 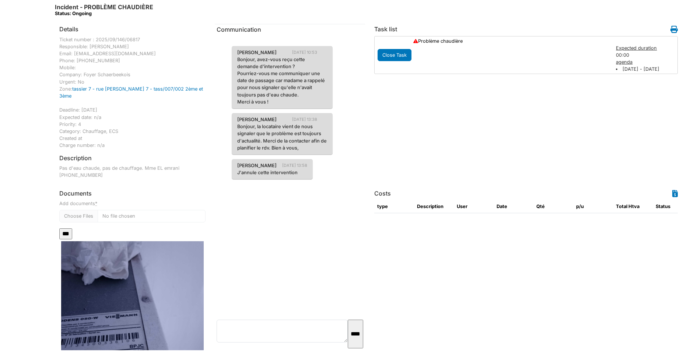 I want to click on th: Date, so click(x=514, y=207).